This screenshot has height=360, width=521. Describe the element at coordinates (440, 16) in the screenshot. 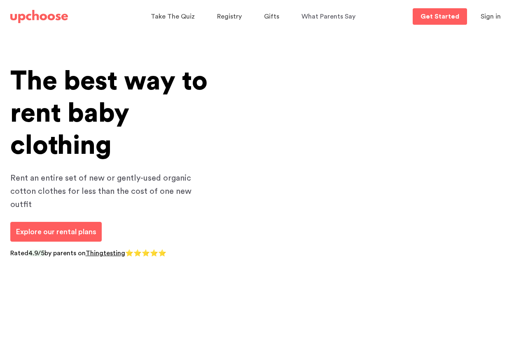

I see `a: Get Started` at that location.